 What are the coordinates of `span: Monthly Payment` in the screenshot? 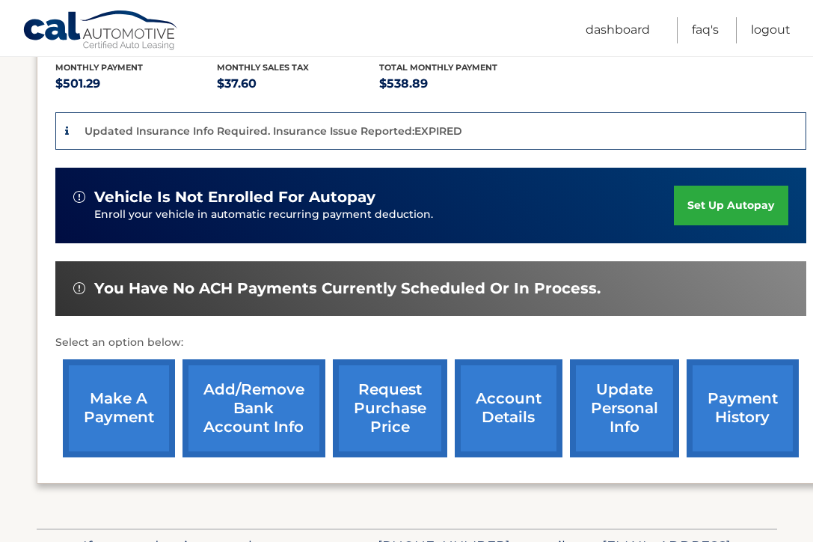 It's located at (99, 67).